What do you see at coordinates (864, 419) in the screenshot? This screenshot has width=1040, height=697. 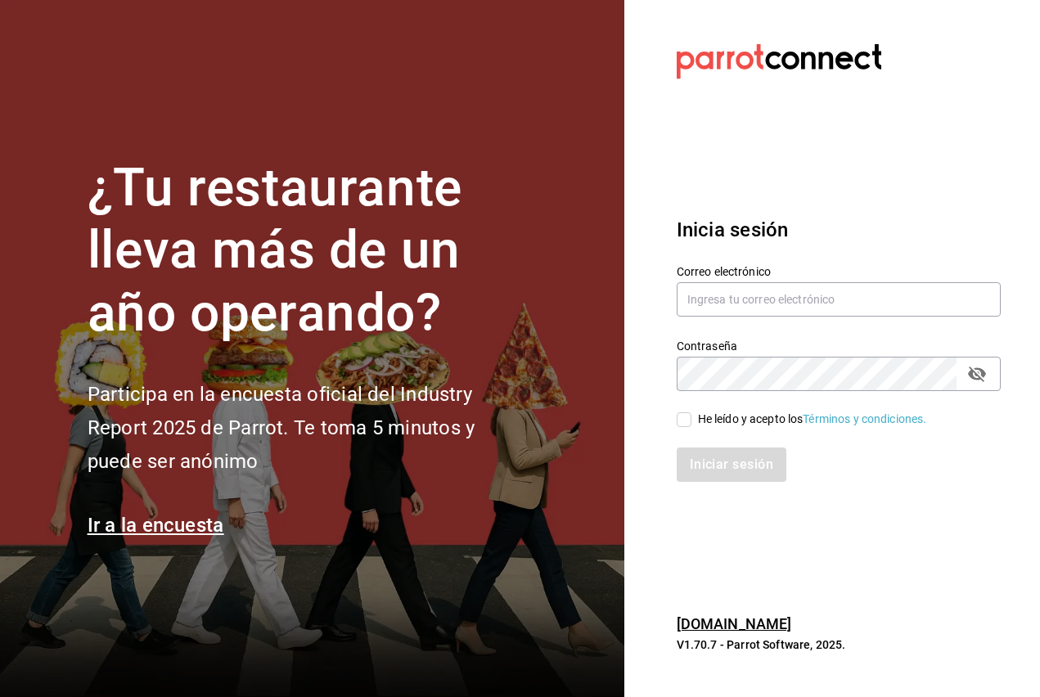 I see `a: Términos y condiciones.` at bounding box center [864, 419].